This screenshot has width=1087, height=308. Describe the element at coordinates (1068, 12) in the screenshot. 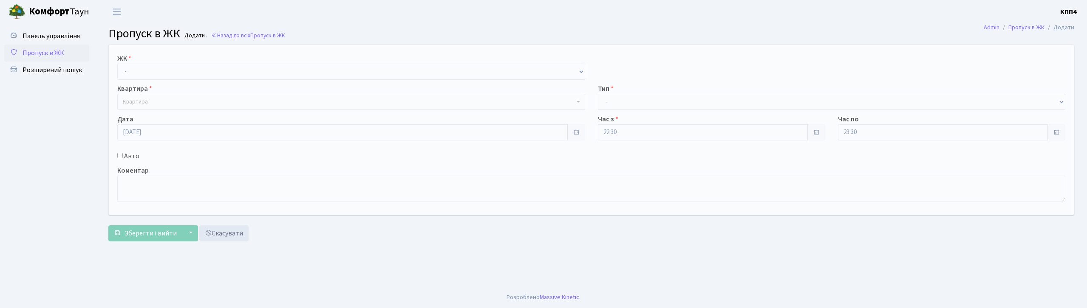

I see `b: КПП4` at that location.